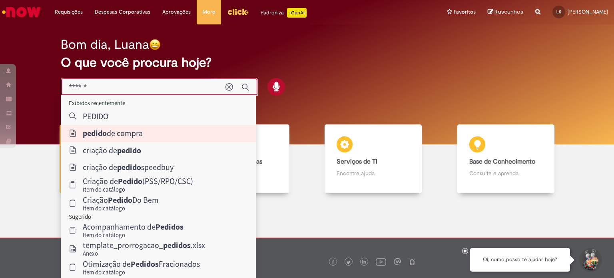 The image size is (614, 278). What do you see at coordinates (21, 12) in the screenshot?
I see `img: ServiceNow` at bounding box center [21, 12].